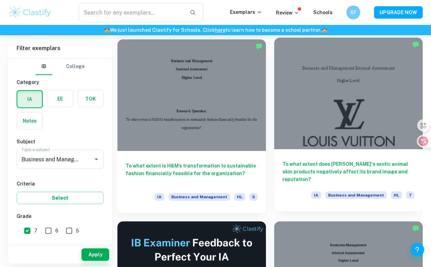 The width and height of the screenshot is (431, 267). Describe the element at coordinates (60, 142) in the screenshot. I see `h6: Subject` at that location.